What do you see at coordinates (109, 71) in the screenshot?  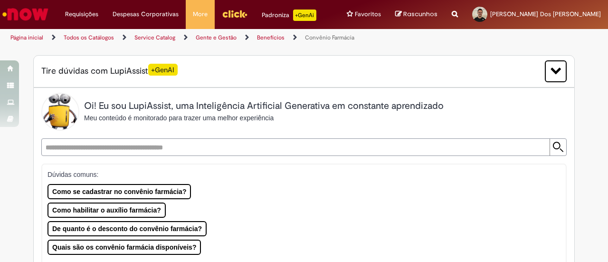 I see `span: Tire dúvidas com LupiAssist` at bounding box center [109, 71].